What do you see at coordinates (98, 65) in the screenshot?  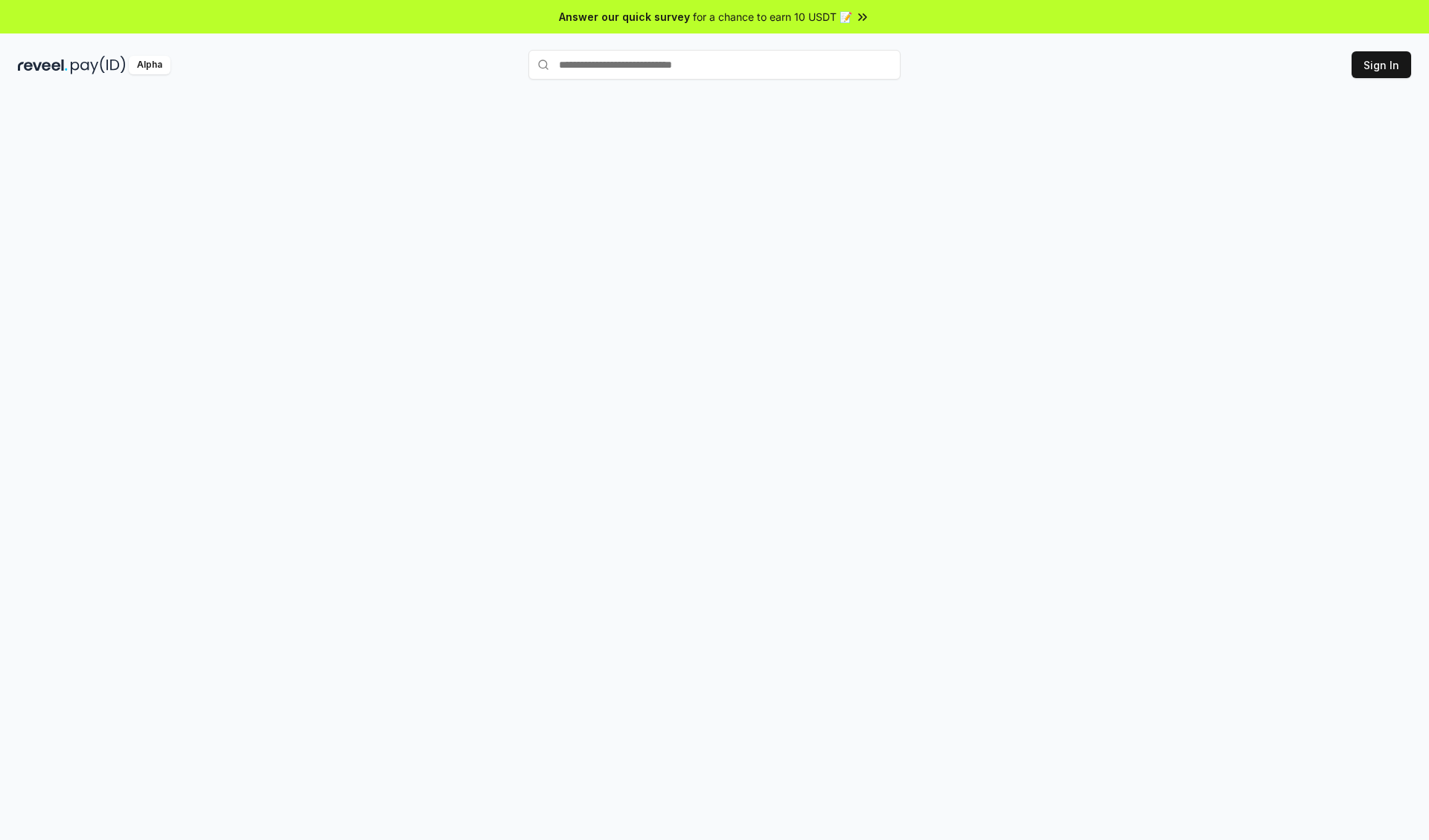 I see `img: pay_id` at bounding box center [98, 65].